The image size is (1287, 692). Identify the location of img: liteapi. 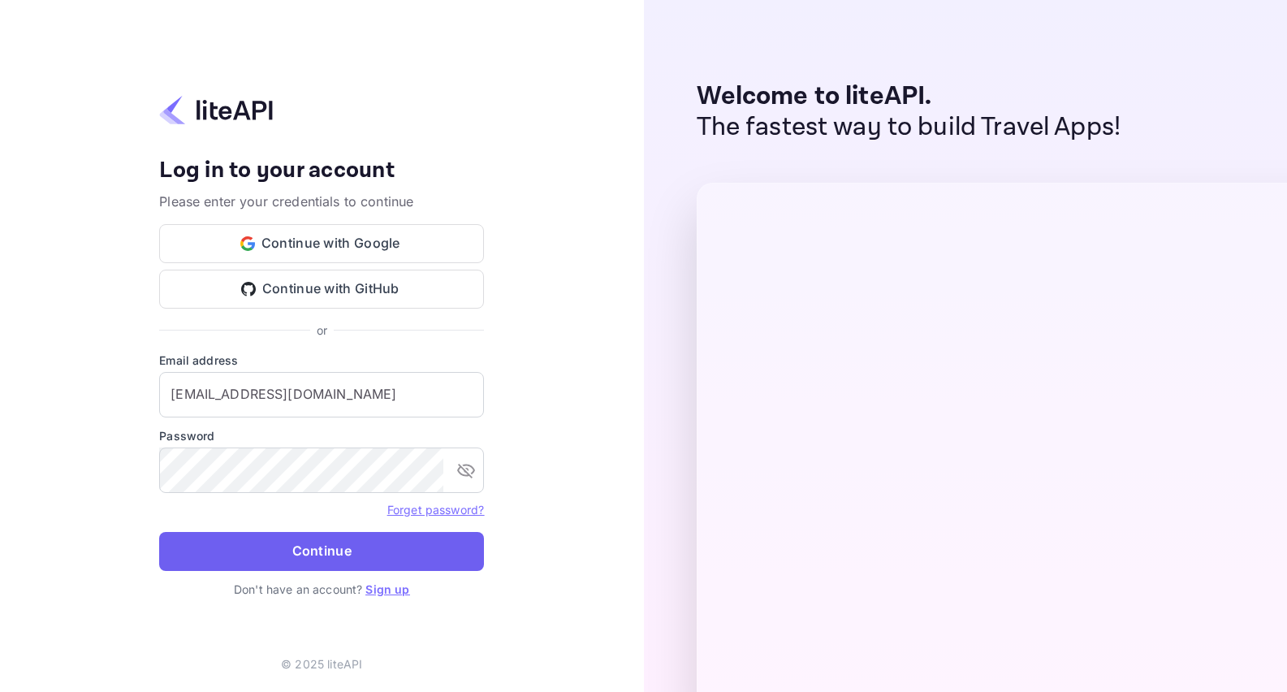
(216, 110).